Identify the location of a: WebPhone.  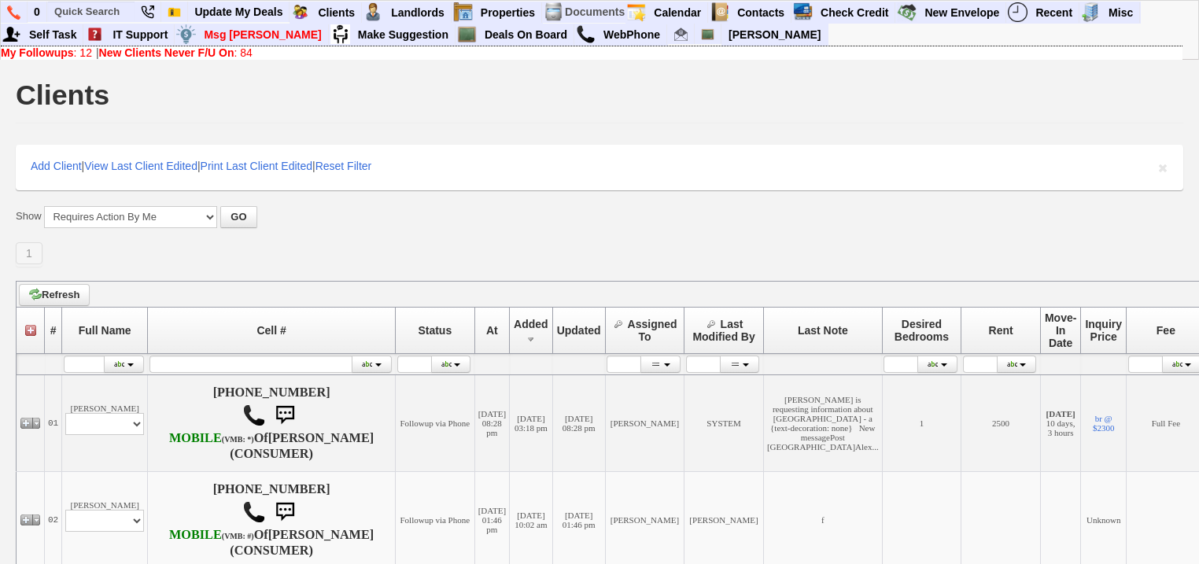
(632, 35).